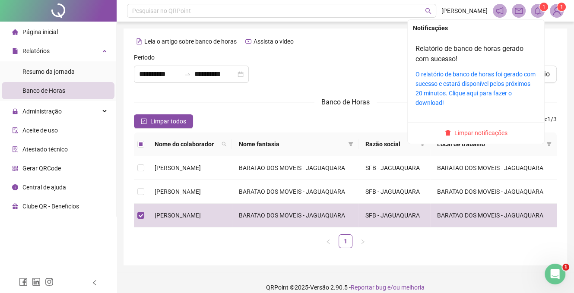  I want to click on span: mail, so click(519, 11).